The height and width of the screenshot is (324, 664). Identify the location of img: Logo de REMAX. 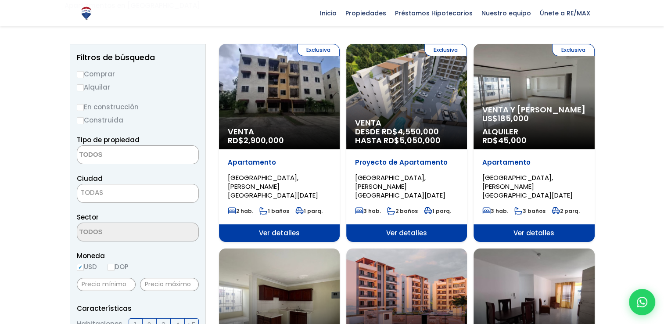
(86, 13).